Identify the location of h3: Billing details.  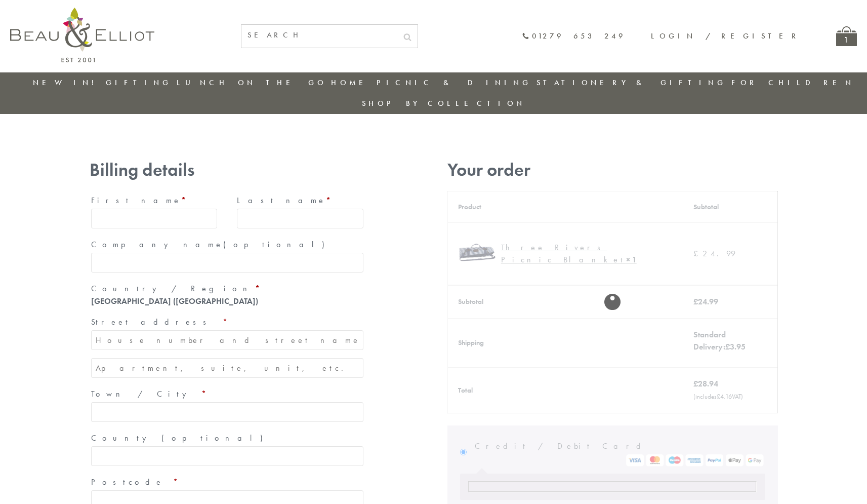
(227, 170).